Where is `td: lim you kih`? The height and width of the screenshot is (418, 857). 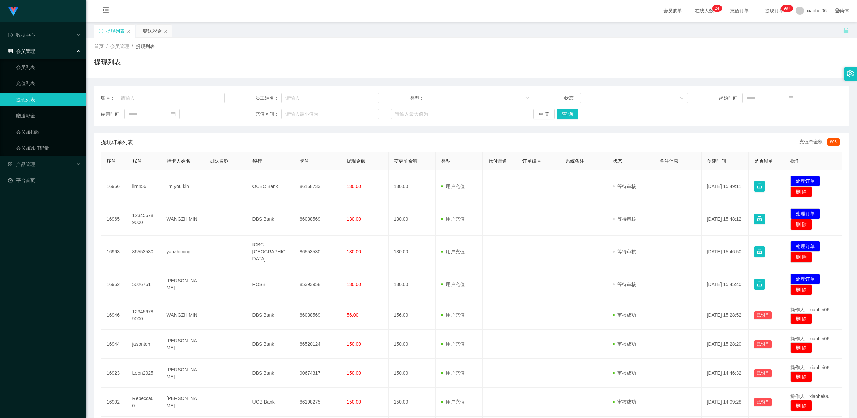
td: lim you kih is located at coordinates (183, 186).